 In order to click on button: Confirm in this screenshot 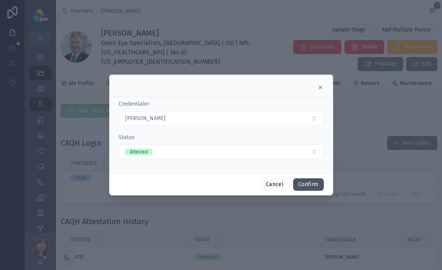, I will do `click(309, 185)`.